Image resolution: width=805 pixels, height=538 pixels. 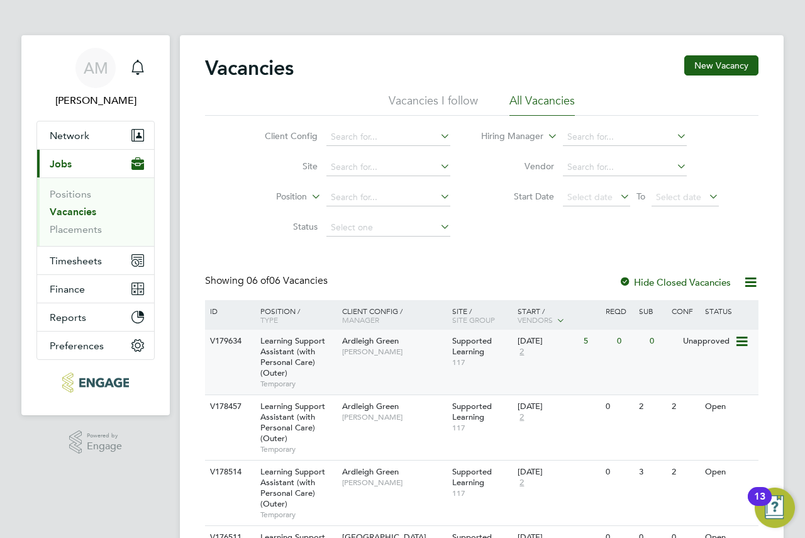 What do you see at coordinates (267, 280) in the screenshot?
I see `div: Showing` at bounding box center [267, 280].